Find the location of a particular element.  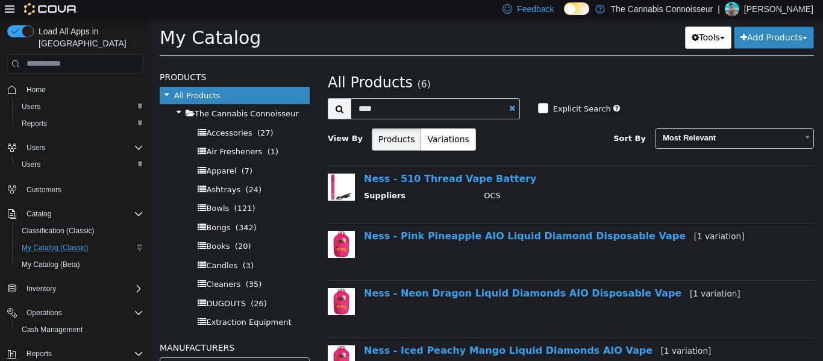

small: (6) is located at coordinates (273, 66).